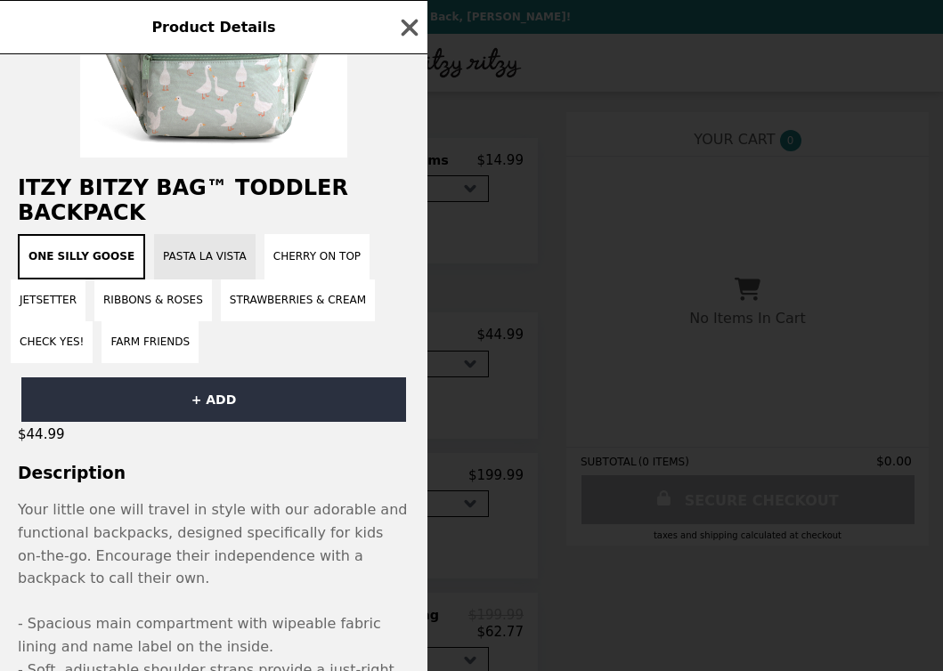 The height and width of the screenshot is (671, 943). Describe the element at coordinates (205, 256) in the screenshot. I see `button: Pasta La Vista` at that location.